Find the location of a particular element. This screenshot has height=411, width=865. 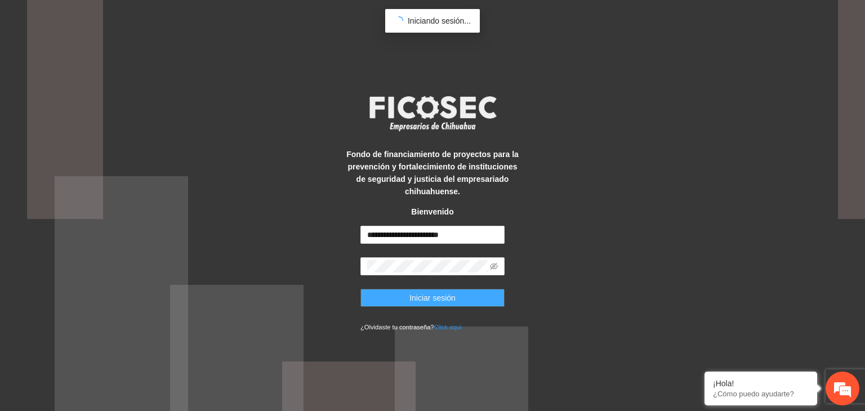

span: Estamos en línea. is located at coordinates (110, 195).